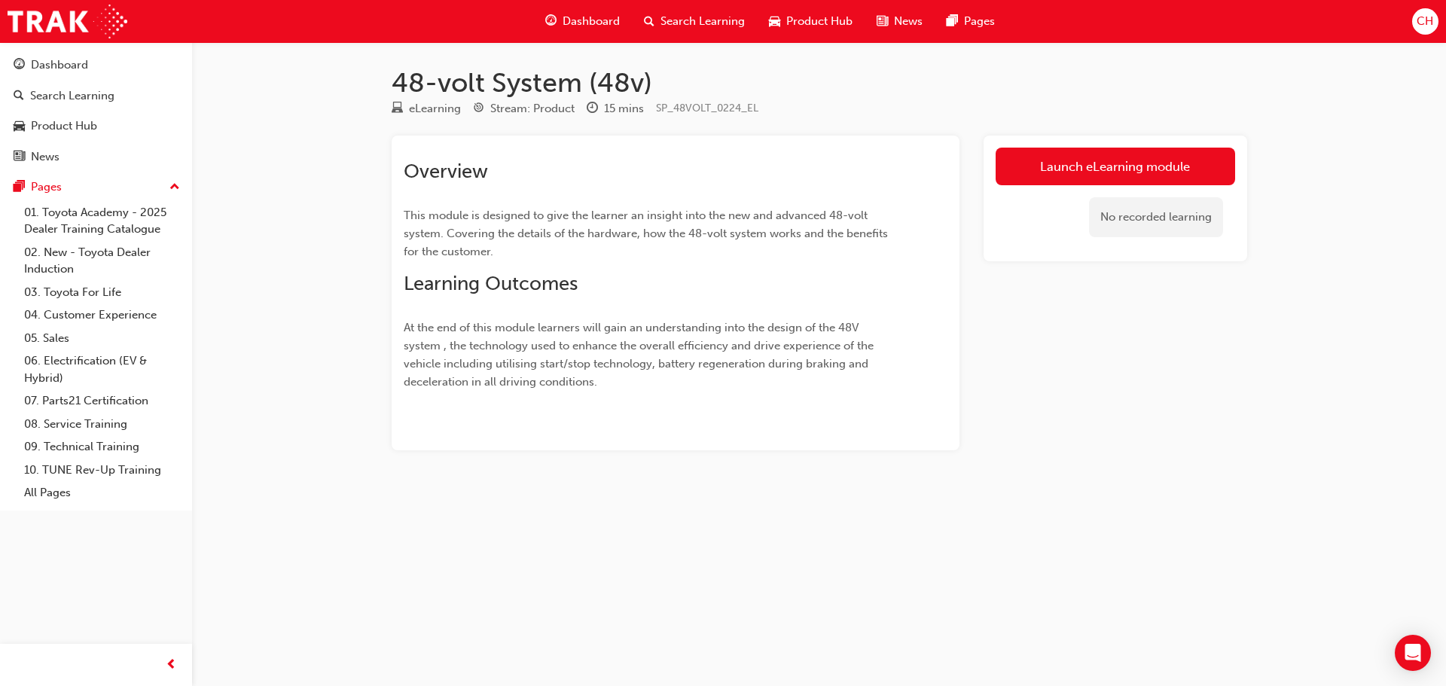 The height and width of the screenshot is (686, 1446). Describe the element at coordinates (397, 109) in the screenshot. I see `span: learningResourceType_ELEARNING-icon` at that location.